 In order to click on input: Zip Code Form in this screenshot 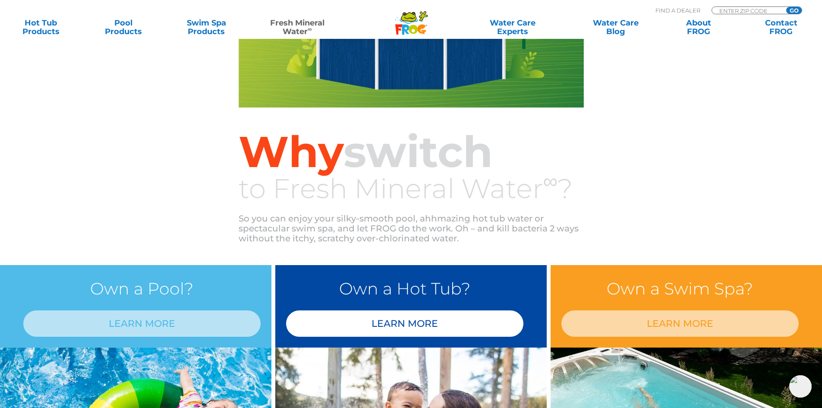, I will do `click(747, 10)`.